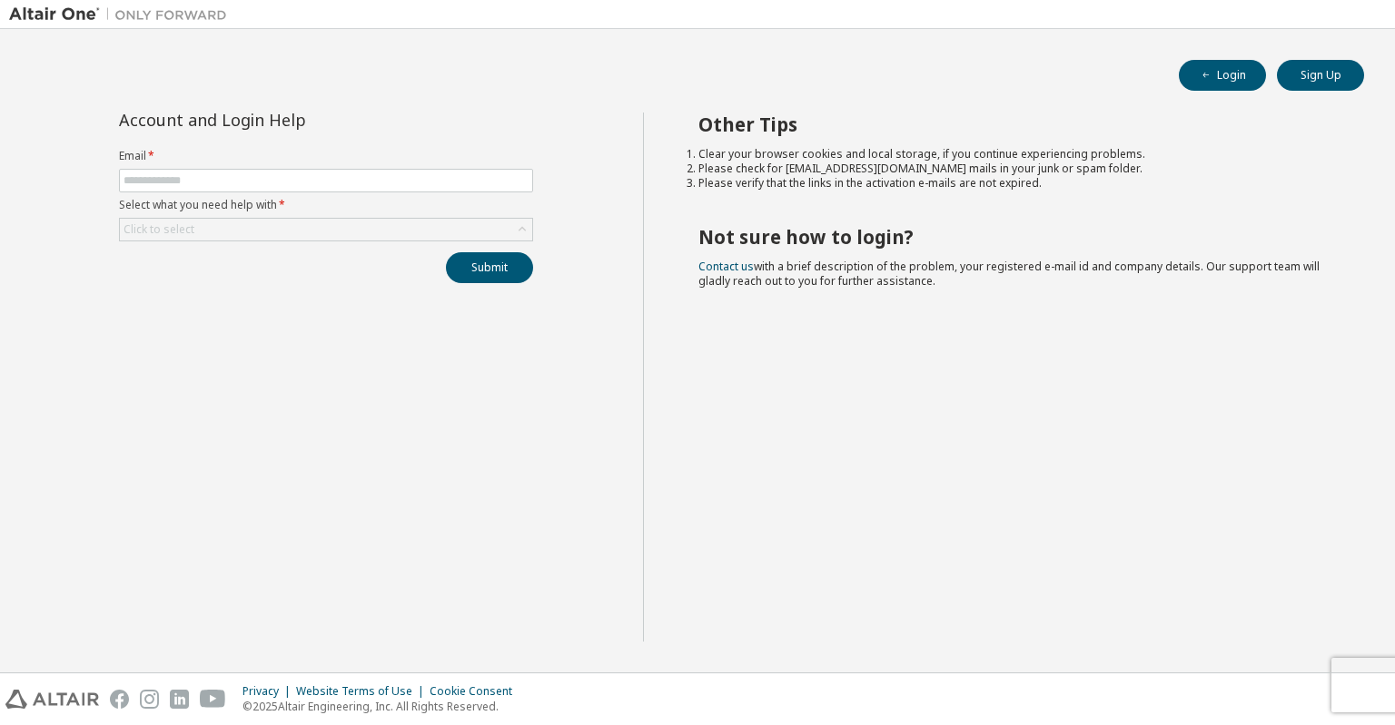 The height and width of the screenshot is (725, 1395). What do you see at coordinates (212, 699) in the screenshot?
I see `img: youtube.svg` at bounding box center [212, 699].